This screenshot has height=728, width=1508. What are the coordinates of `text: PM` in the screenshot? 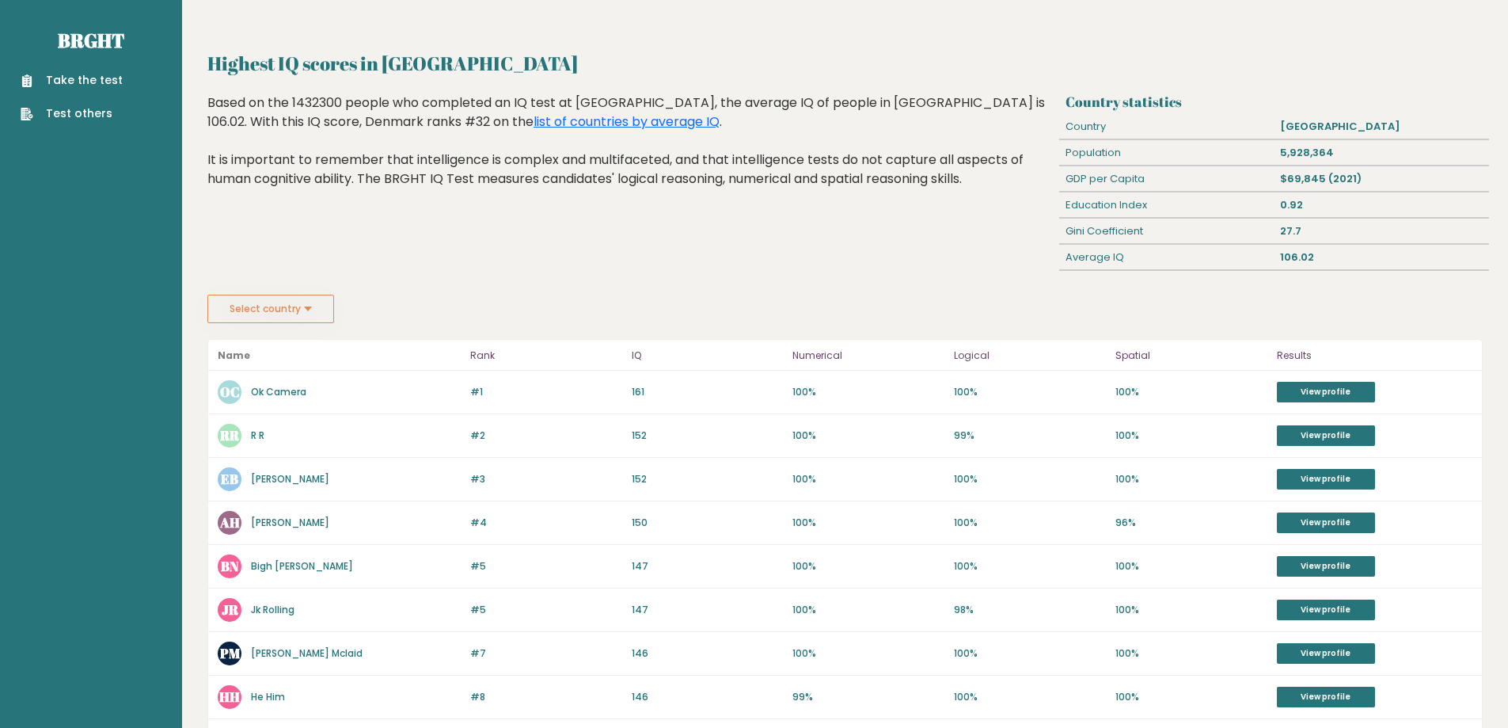 It's located at (230, 652).